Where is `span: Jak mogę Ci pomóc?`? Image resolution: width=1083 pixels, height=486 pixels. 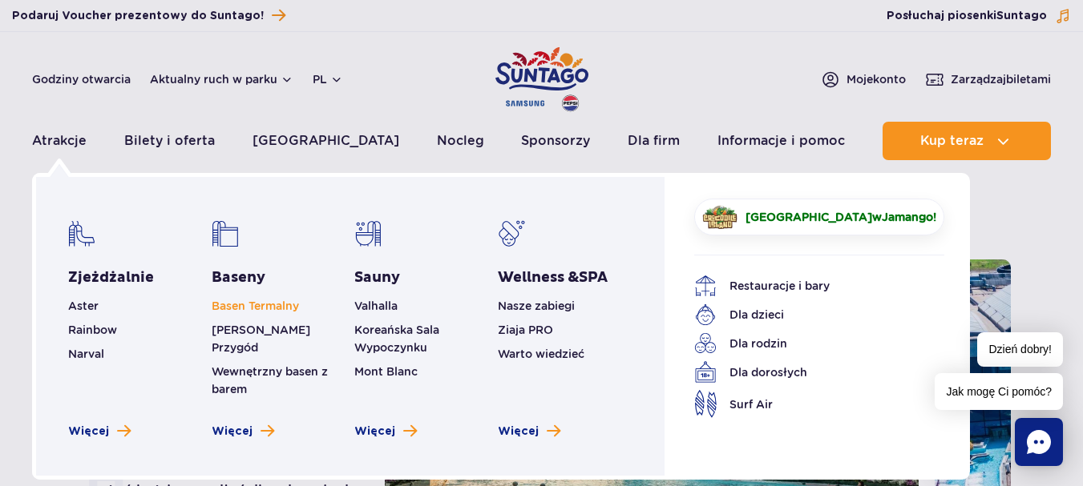
span: Jak mogę Ci pomóc? is located at coordinates (999, 392).